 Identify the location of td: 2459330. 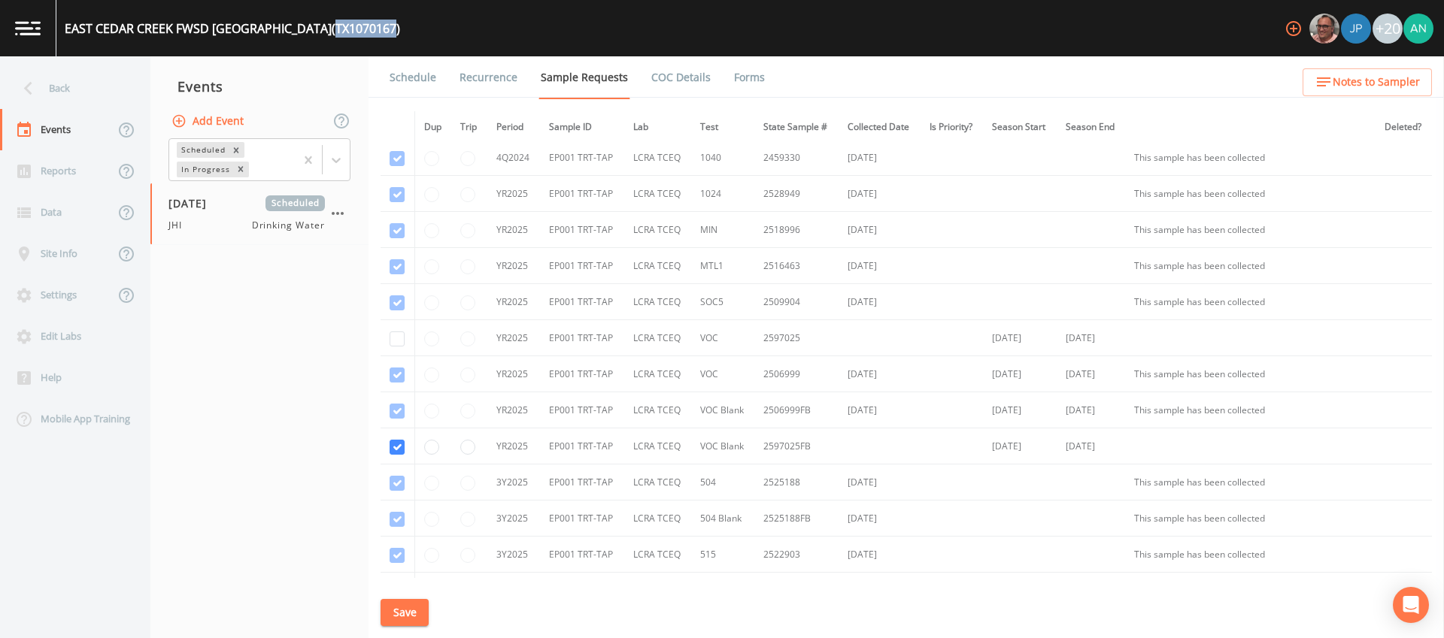
(796, 158).